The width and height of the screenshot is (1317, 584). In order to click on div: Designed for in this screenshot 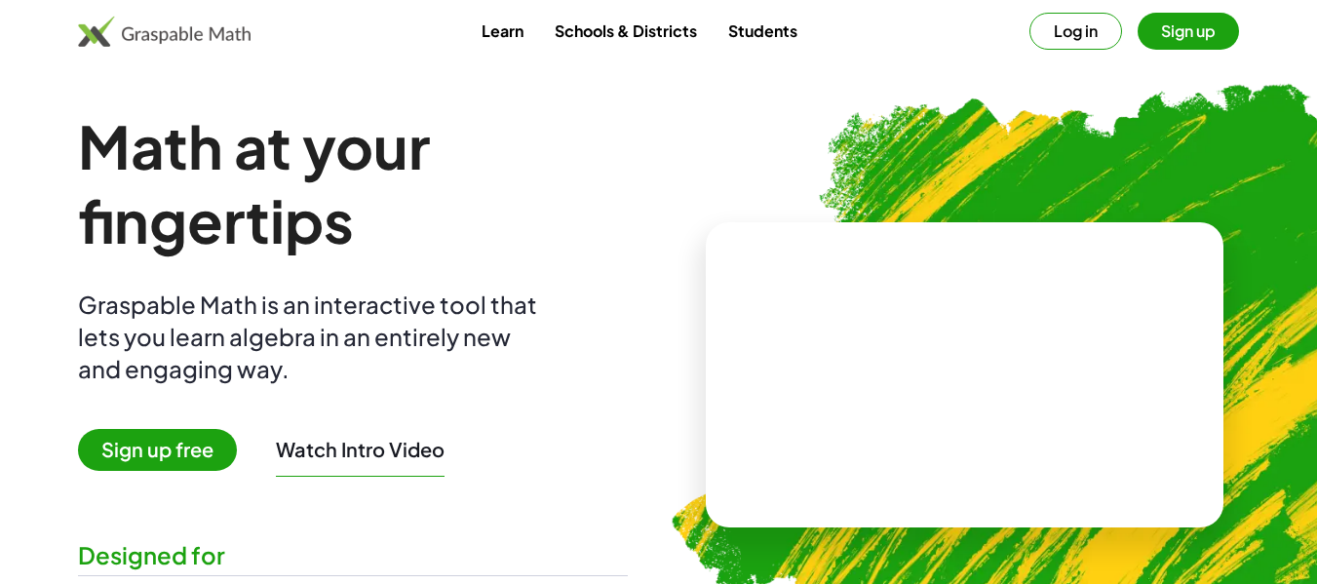, I will do `click(353, 555)`.